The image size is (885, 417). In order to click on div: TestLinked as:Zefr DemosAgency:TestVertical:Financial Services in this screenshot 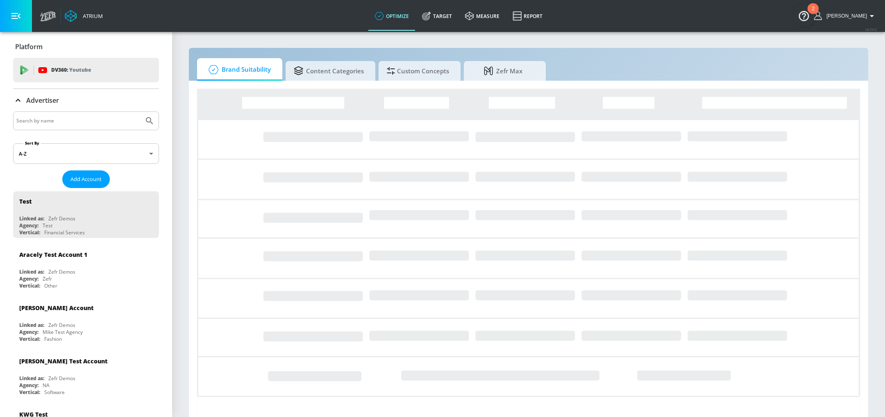, I will do `click(86, 215)`.